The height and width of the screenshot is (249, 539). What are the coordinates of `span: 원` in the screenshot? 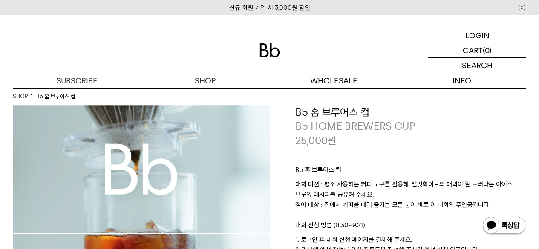 It's located at (332, 141).